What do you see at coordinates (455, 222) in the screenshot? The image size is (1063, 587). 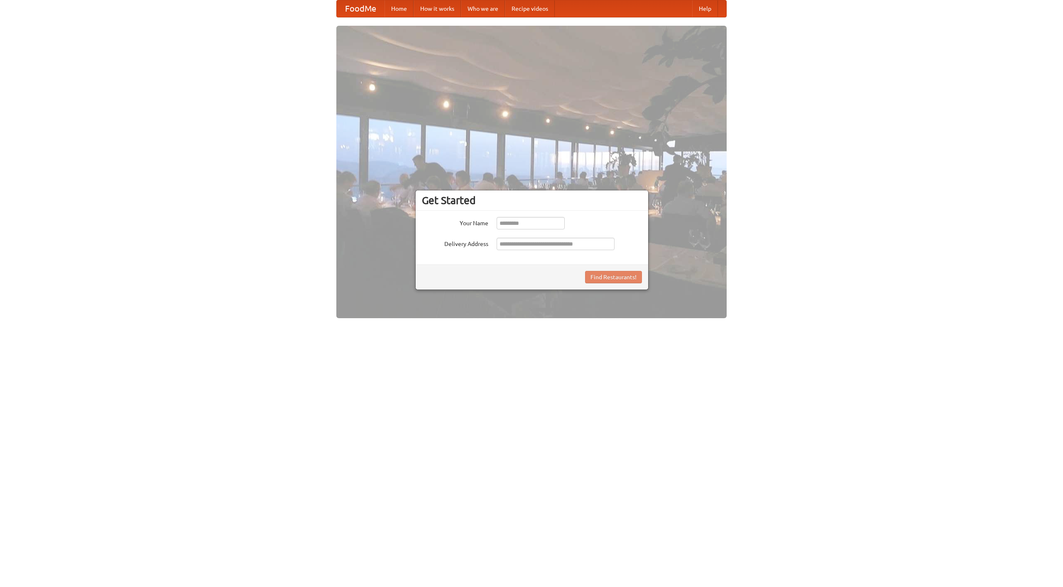 I see `label: Your Name` at bounding box center [455, 222].